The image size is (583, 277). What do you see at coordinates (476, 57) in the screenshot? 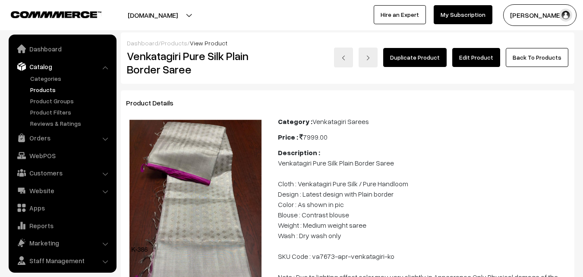
I see `a: Edit Product` at bounding box center [476, 57].